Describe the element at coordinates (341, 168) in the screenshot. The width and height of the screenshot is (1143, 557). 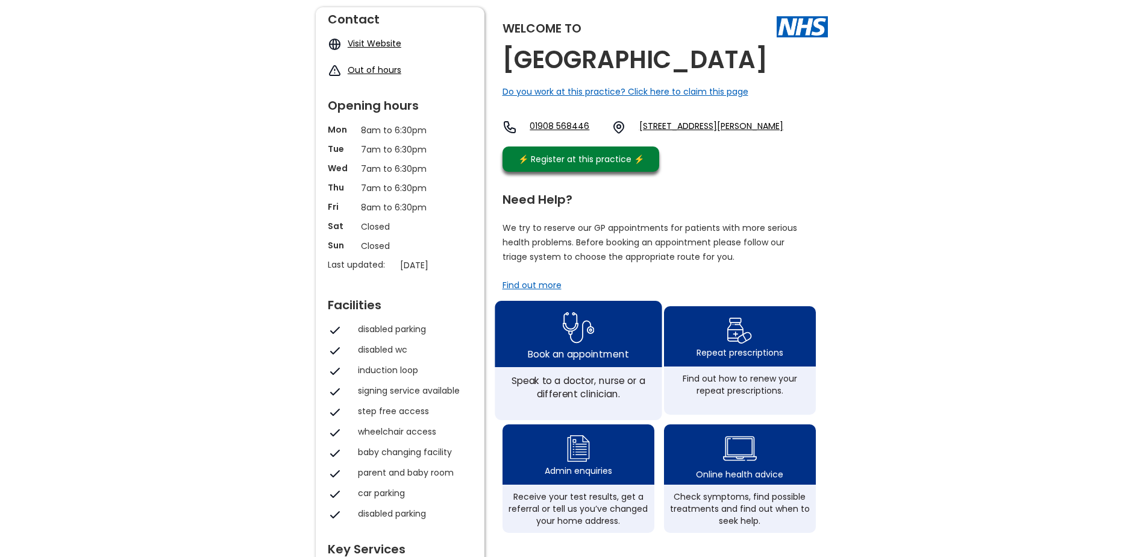
I see `p: Wed` at that location.